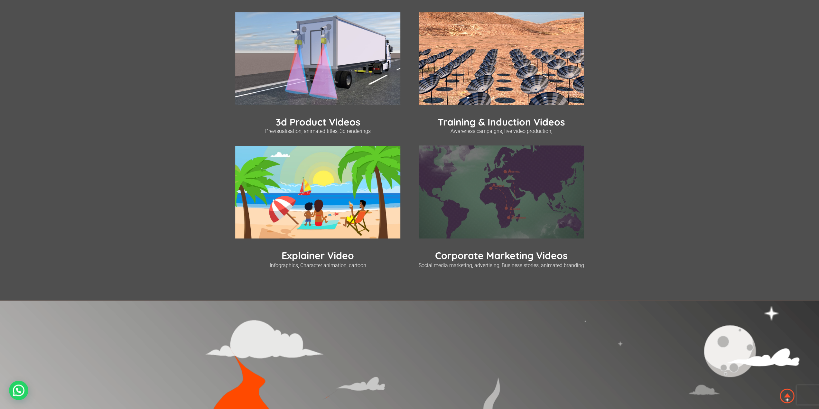 The image size is (819, 409). I want to click on img: empty trips infographic origami style 2d animation, so click(501, 192).